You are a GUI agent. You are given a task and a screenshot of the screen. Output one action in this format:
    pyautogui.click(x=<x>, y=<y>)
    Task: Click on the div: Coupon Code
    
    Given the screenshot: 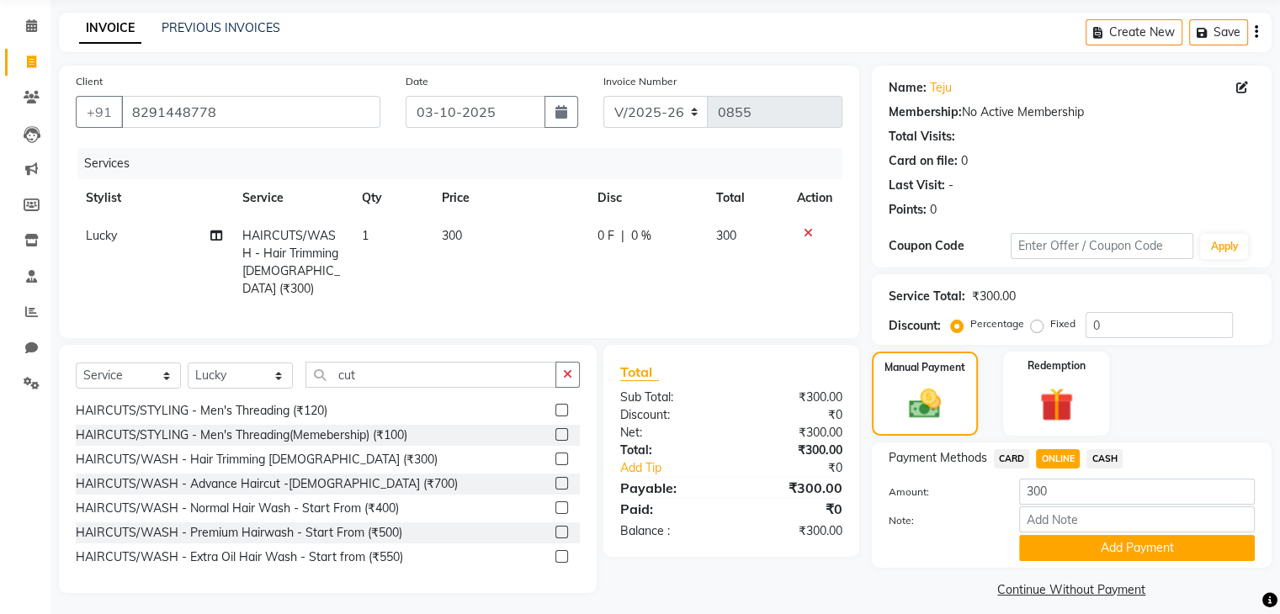 What is the action you would take?
    pyautogui.click(x=949, y=246)
    